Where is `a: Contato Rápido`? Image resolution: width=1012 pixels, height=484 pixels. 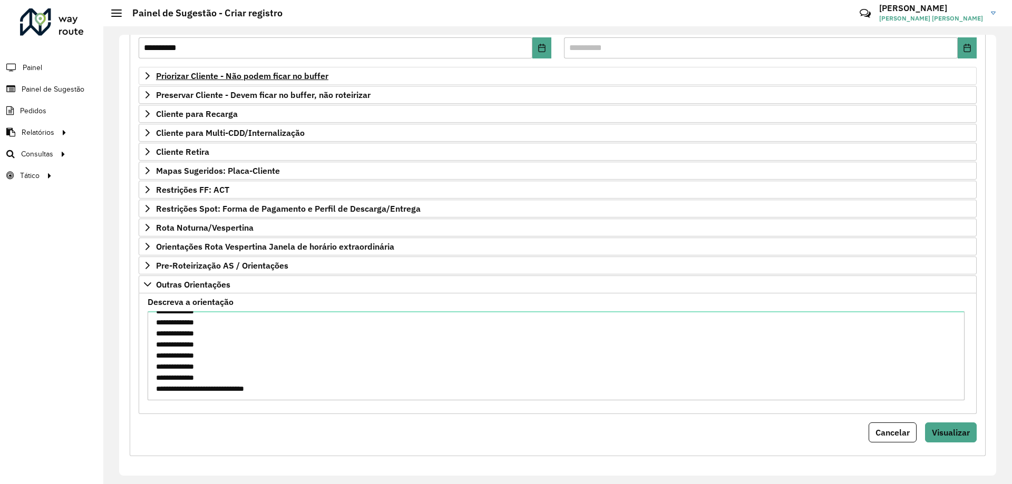 a: Contato Rápido is located at coordinates (865, 13).